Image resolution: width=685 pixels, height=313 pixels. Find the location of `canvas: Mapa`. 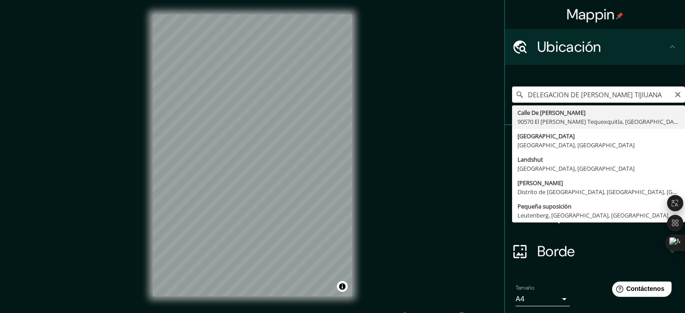

canvas: Mapa is located at coordinates (252, 155).